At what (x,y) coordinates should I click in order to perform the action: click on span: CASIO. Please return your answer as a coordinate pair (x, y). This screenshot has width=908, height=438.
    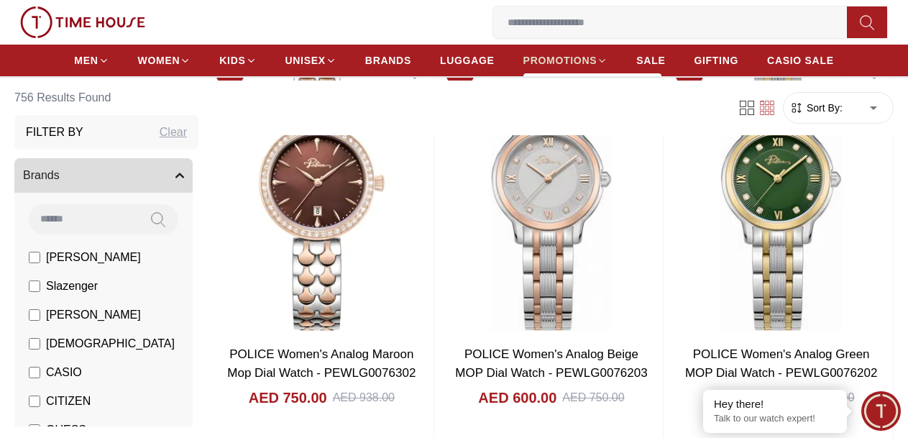
    Looking at the image, I should click on (64, 372).